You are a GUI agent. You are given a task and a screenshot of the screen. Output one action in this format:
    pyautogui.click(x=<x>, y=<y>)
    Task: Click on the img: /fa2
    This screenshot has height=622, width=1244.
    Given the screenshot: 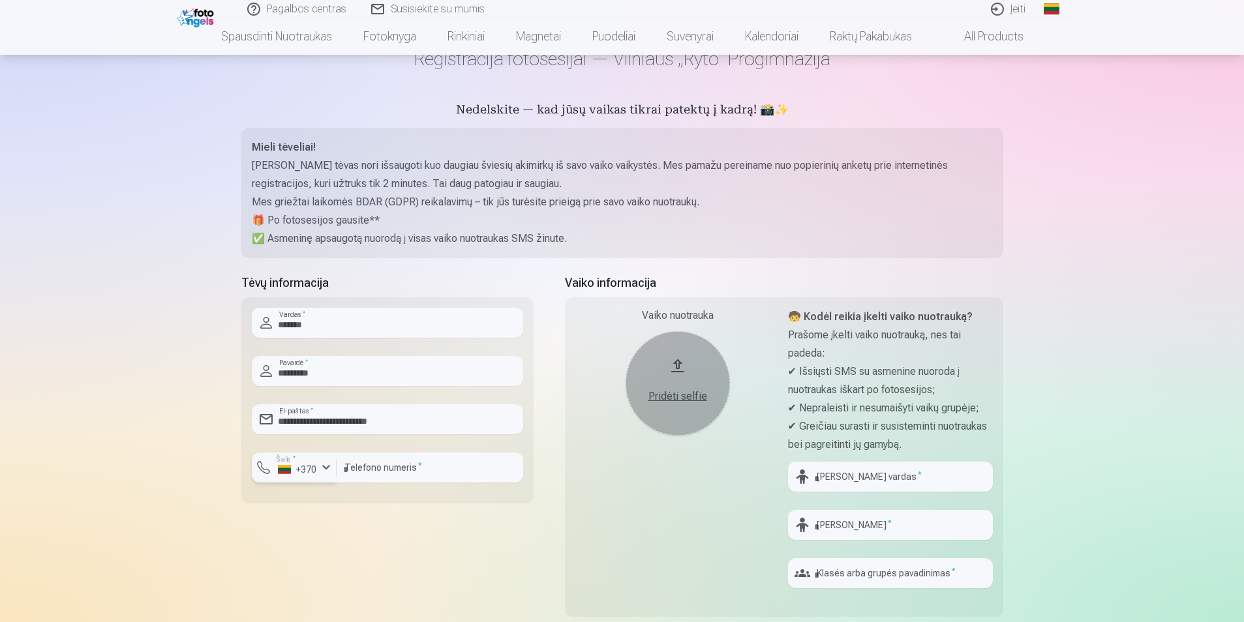 What is the action you would take?
    pyautogui.click(x=197, y=16)
    